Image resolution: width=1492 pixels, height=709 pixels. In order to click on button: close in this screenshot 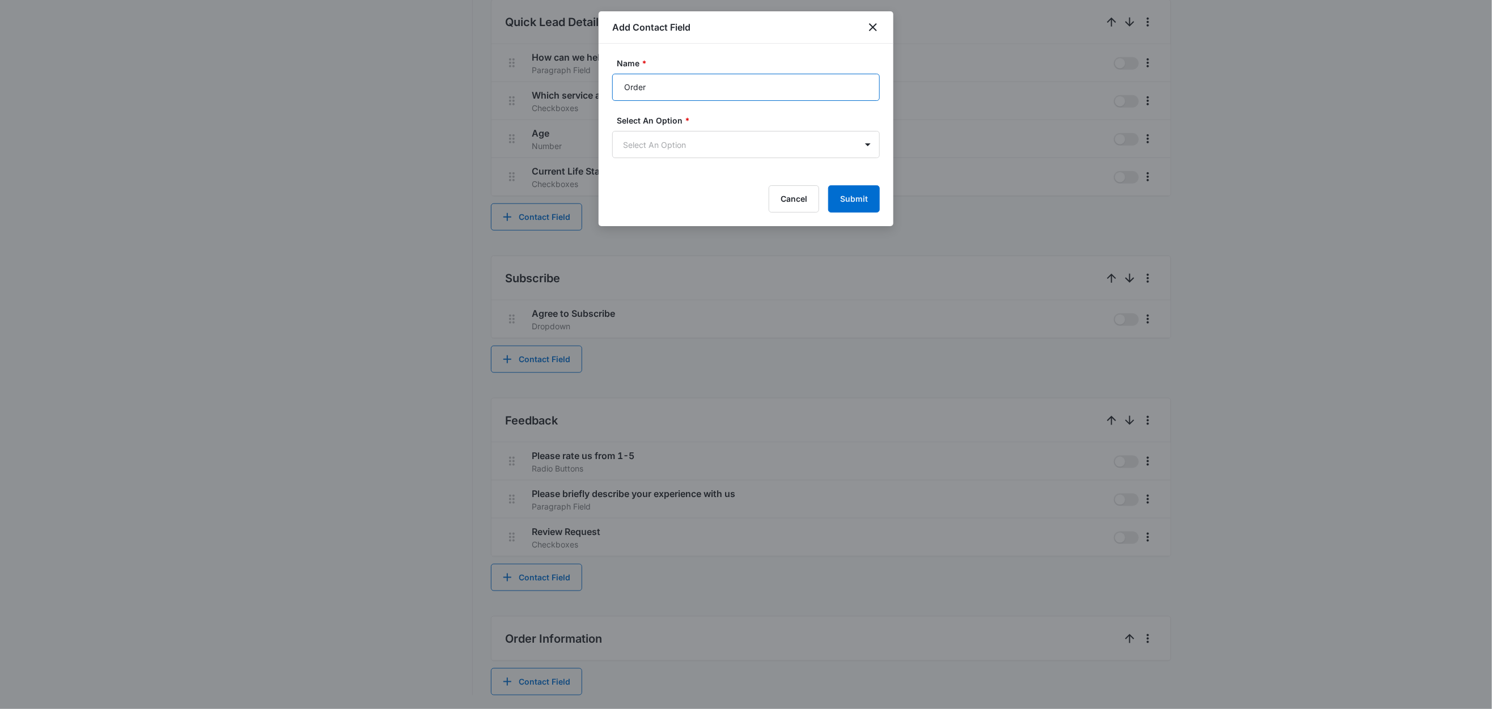, I will do `click(873, 27)`.